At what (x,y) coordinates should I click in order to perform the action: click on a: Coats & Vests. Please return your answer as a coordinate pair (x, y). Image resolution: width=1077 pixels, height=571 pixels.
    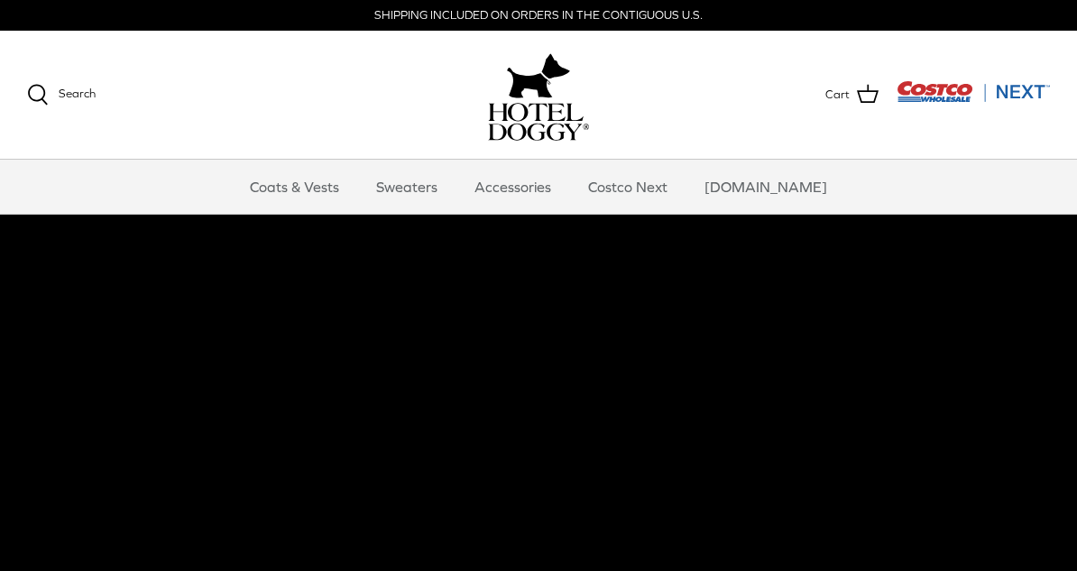
    Looking at the image, I should click on (294, 187).